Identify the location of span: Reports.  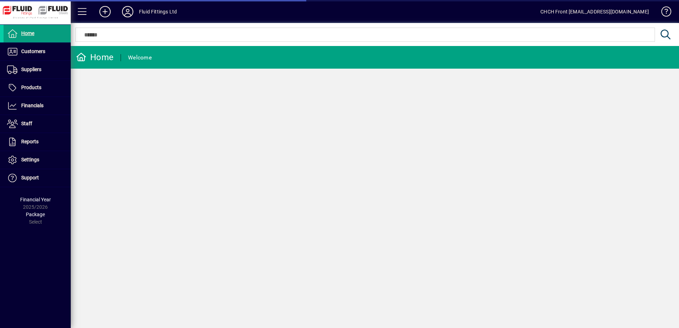
(30, 141).